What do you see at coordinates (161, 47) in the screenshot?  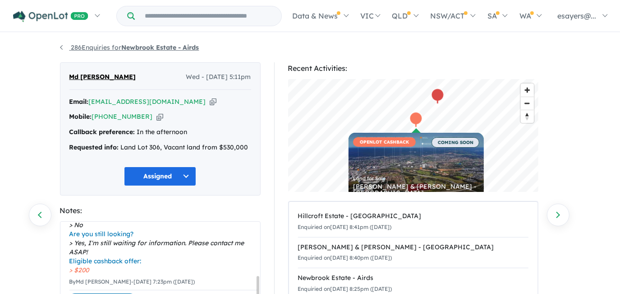 I see `strong: Newbrook Estate - Airds` at bounding box center [161, 47].